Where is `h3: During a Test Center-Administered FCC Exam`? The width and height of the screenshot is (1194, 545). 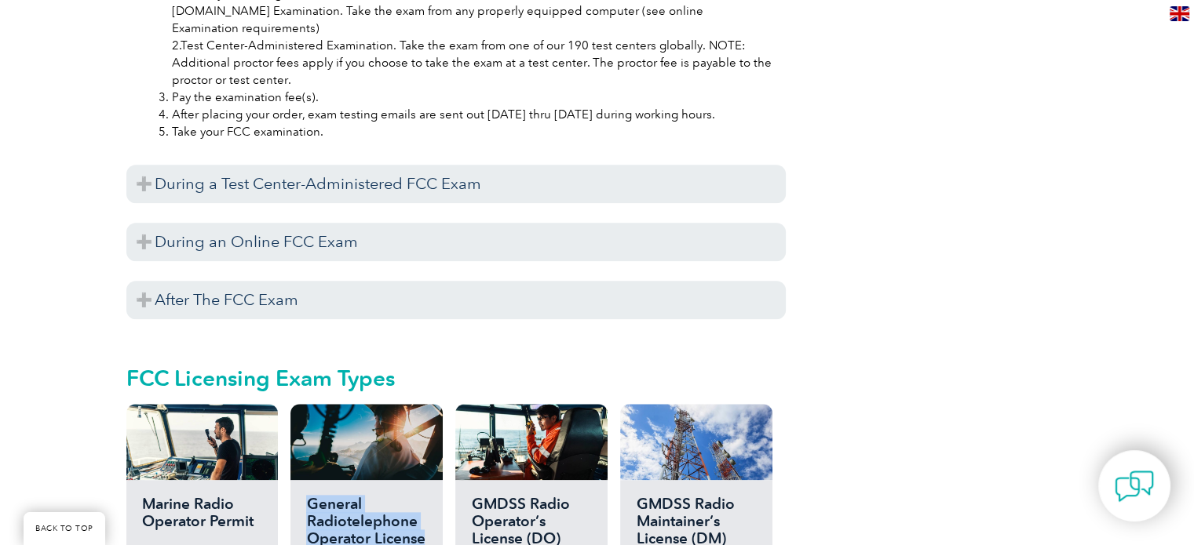
h3: During a Test Center-Administered FCC Exam is located at coordinates (456, 184).